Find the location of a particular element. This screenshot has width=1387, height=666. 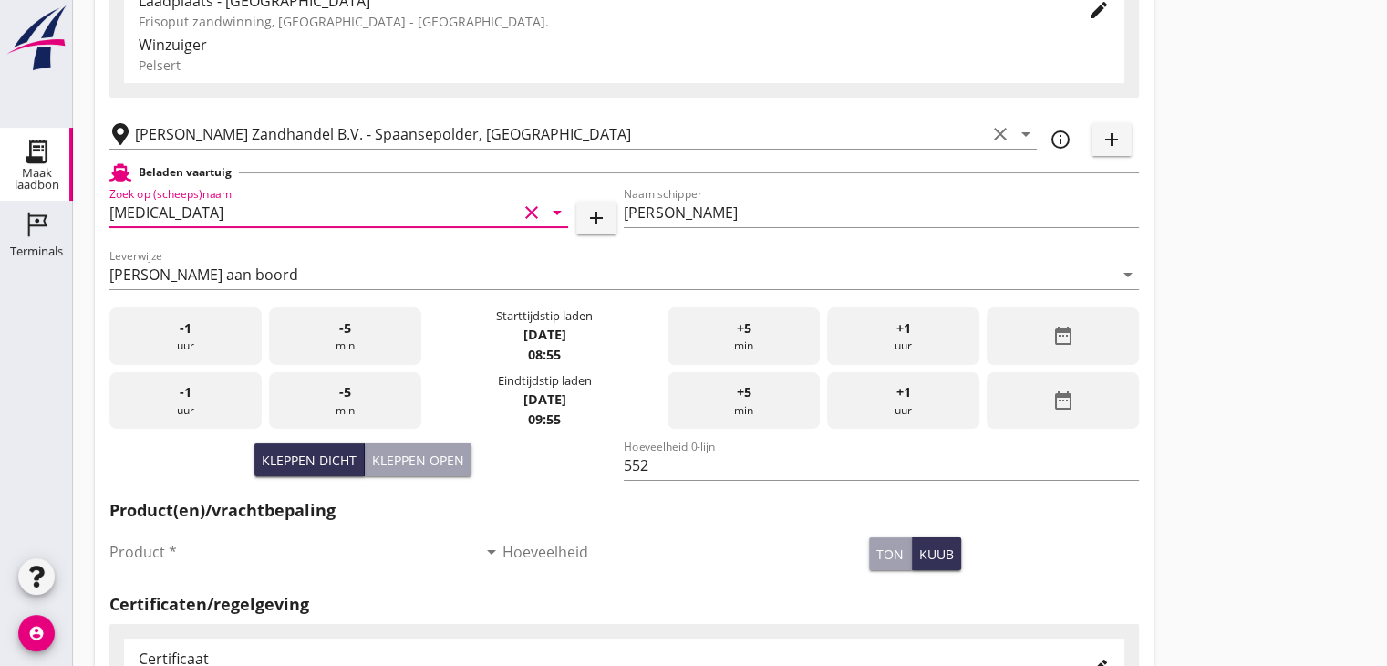

input: Losplaats is located at coordinates (560, 134).